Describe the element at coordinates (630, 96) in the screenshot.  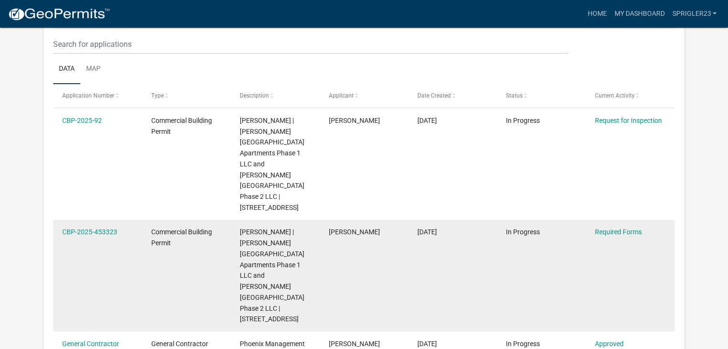
I see `datatable-header-cell: Current Activity` at that location.